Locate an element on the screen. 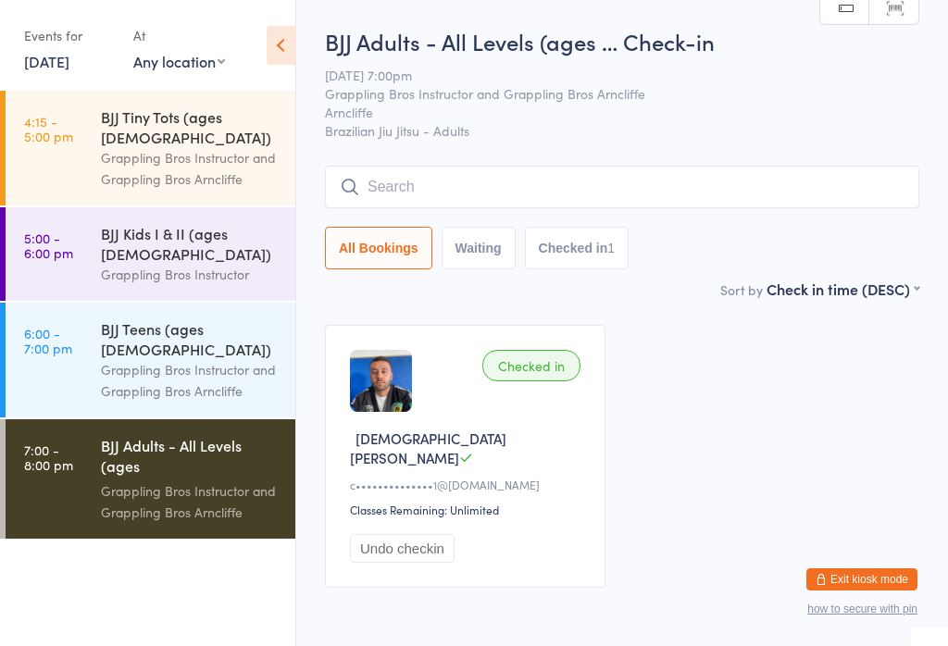  time: 6:00 - 7:00 pm is located at coordinates (48, 341).